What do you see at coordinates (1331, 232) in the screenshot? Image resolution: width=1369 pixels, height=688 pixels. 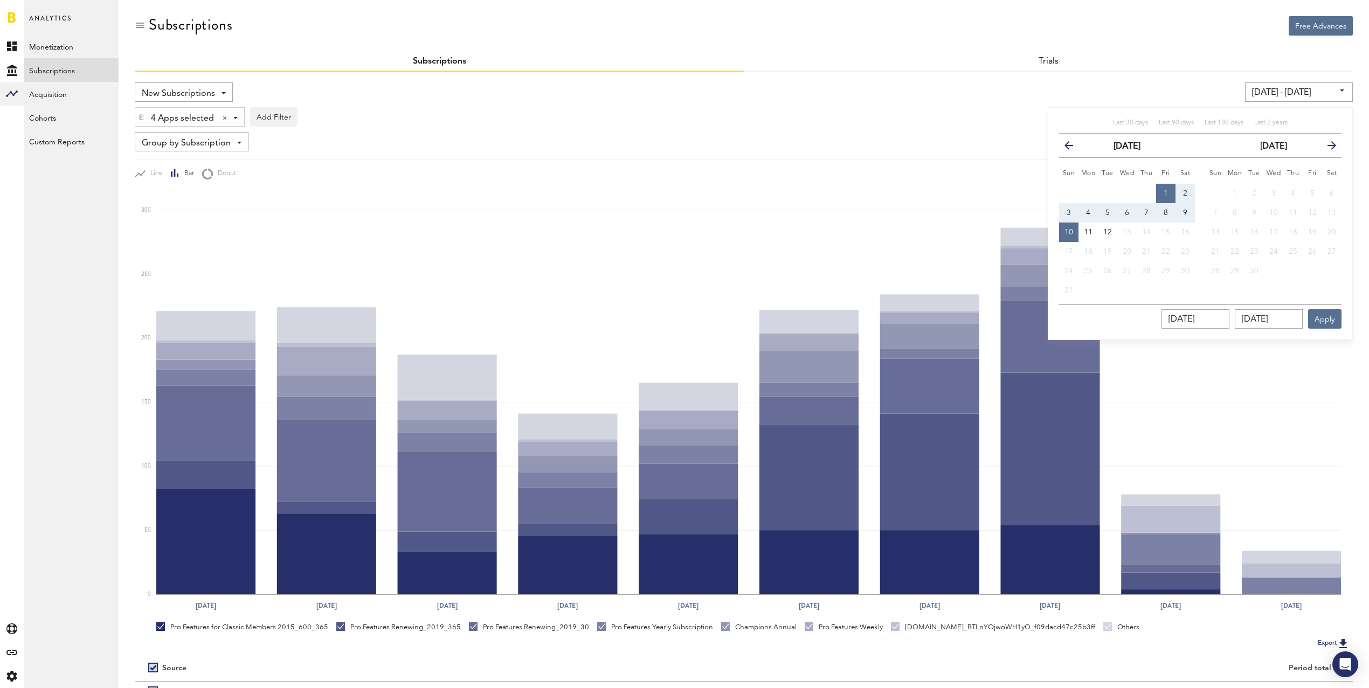 I see `button: 20` at bounding box center [1331, 232].